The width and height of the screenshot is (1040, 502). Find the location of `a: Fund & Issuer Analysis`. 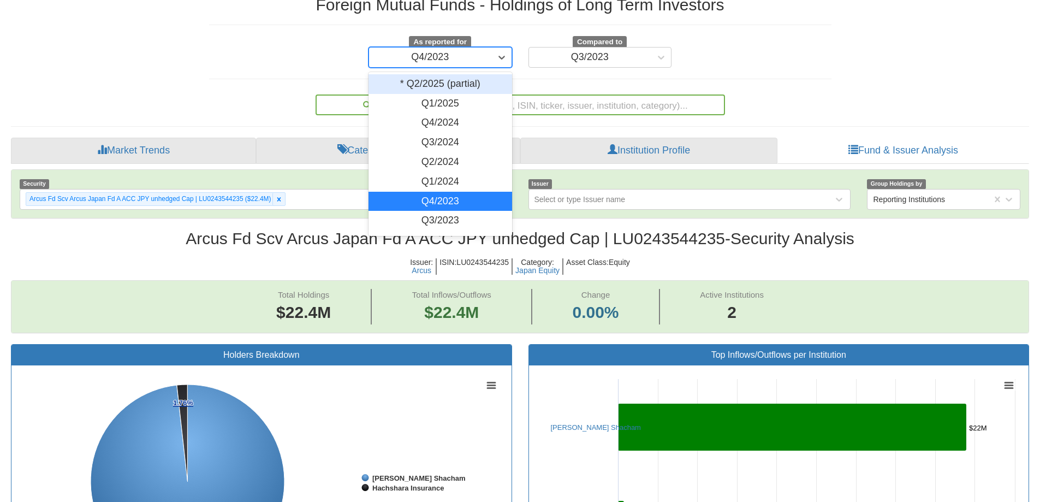

a: Fund & Issuer Analysis is located at coordinates (903, 151).